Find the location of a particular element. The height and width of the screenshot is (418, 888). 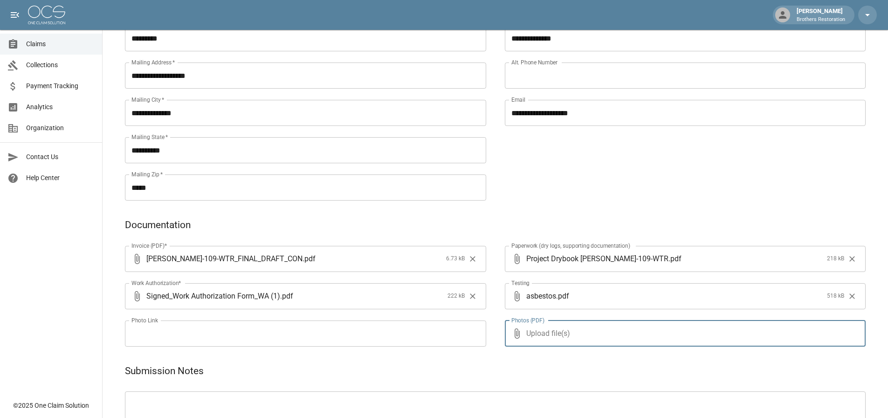

label: Mailing Address is located at coordinates (153, 62).